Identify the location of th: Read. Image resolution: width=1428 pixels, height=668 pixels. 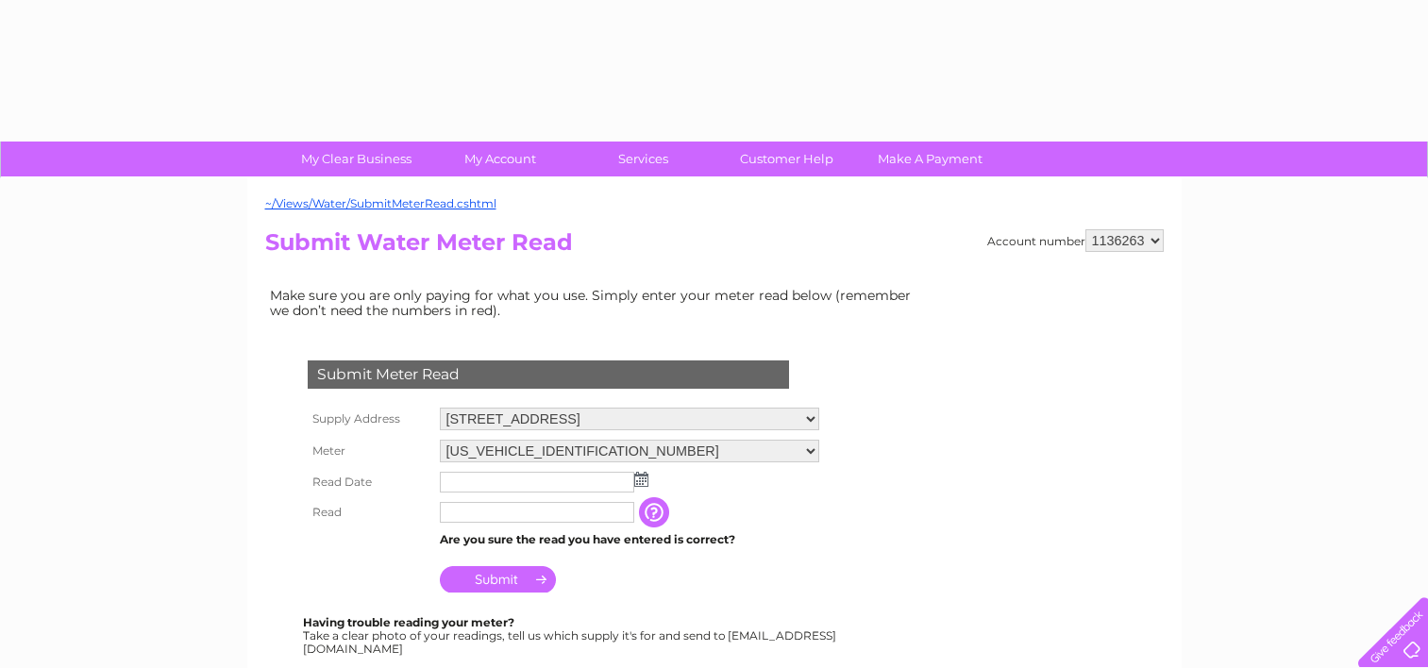
(369, 512).